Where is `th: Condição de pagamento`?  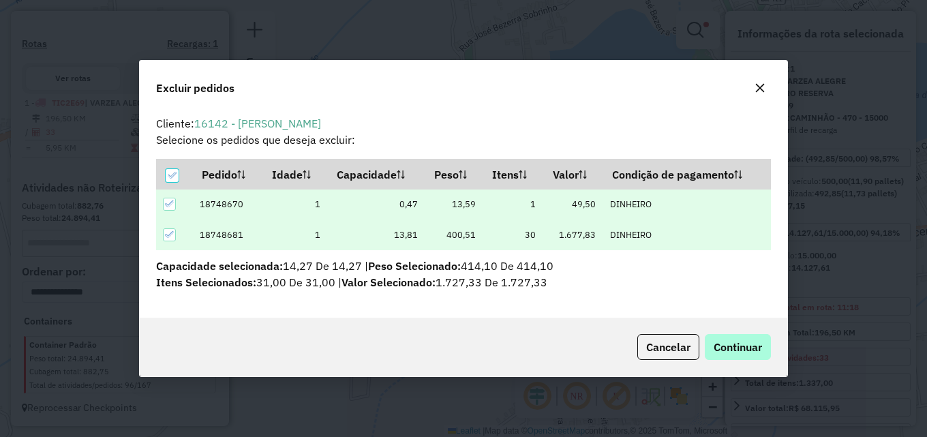 th: Condição de pagamento is located at coordinates (686, 174).